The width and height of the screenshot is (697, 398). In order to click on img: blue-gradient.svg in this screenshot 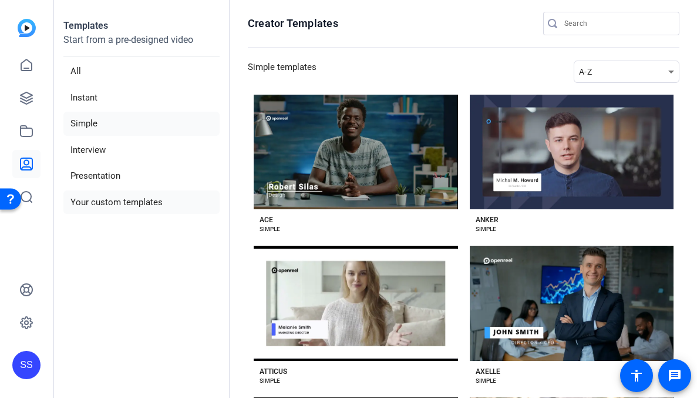, I will do `click(26, 28)`.